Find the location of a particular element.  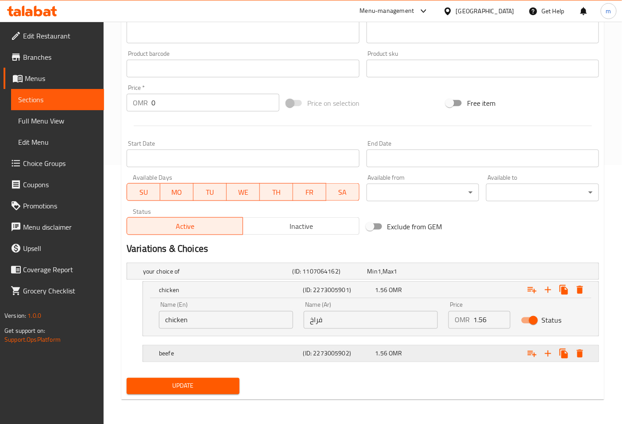

button: SA is located at coordinates (343, 192).